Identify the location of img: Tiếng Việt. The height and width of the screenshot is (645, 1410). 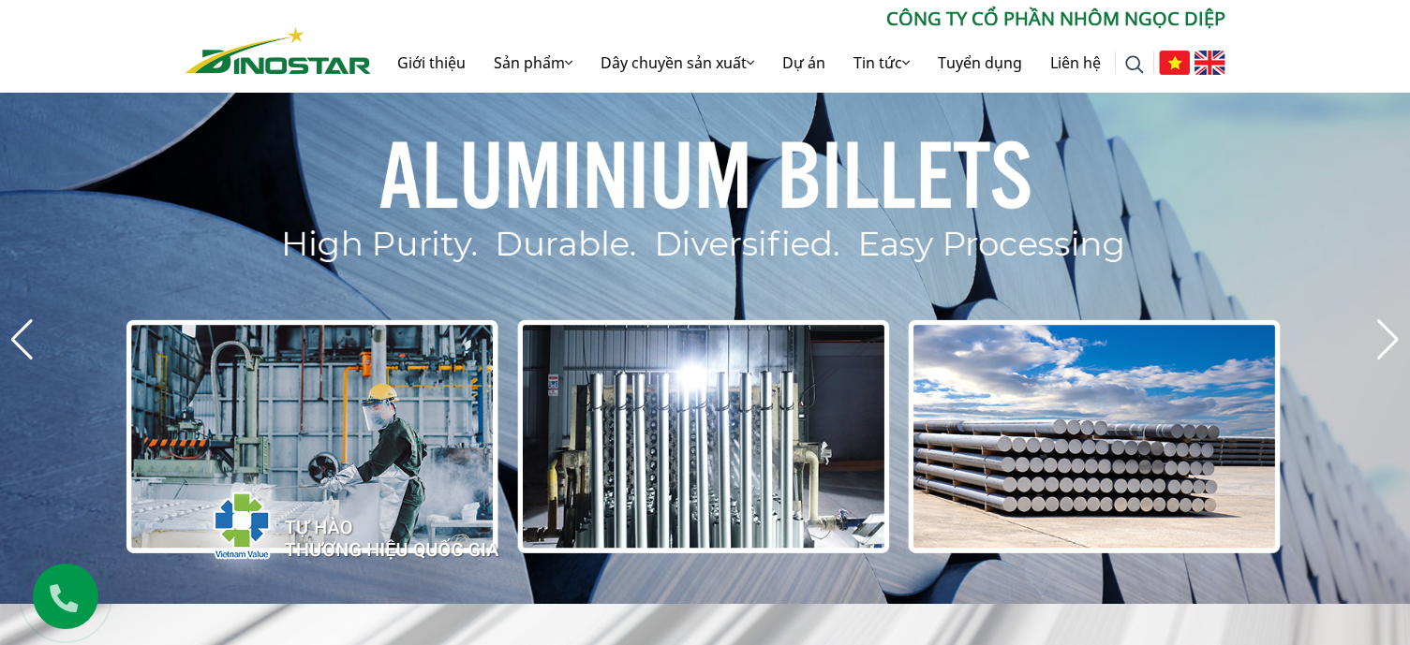
(1174, 63).